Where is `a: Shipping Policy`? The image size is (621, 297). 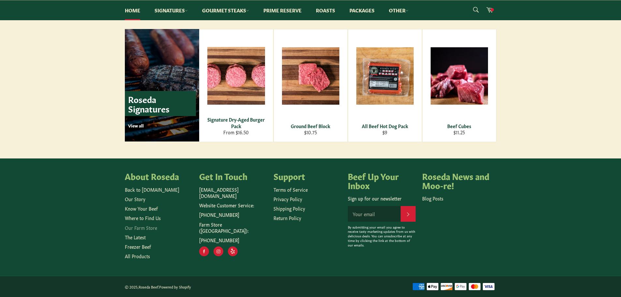
a: Shipping Policy is located at coordinates (289, 208).